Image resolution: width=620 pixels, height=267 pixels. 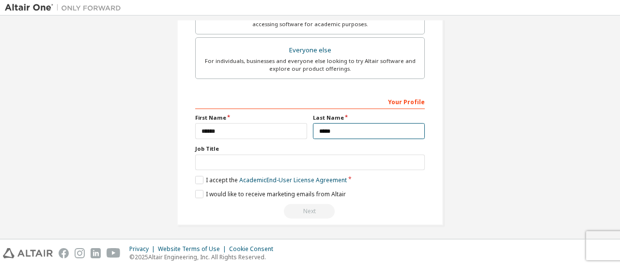 I want to click on label: Last Name, so click(x=369, y=118).